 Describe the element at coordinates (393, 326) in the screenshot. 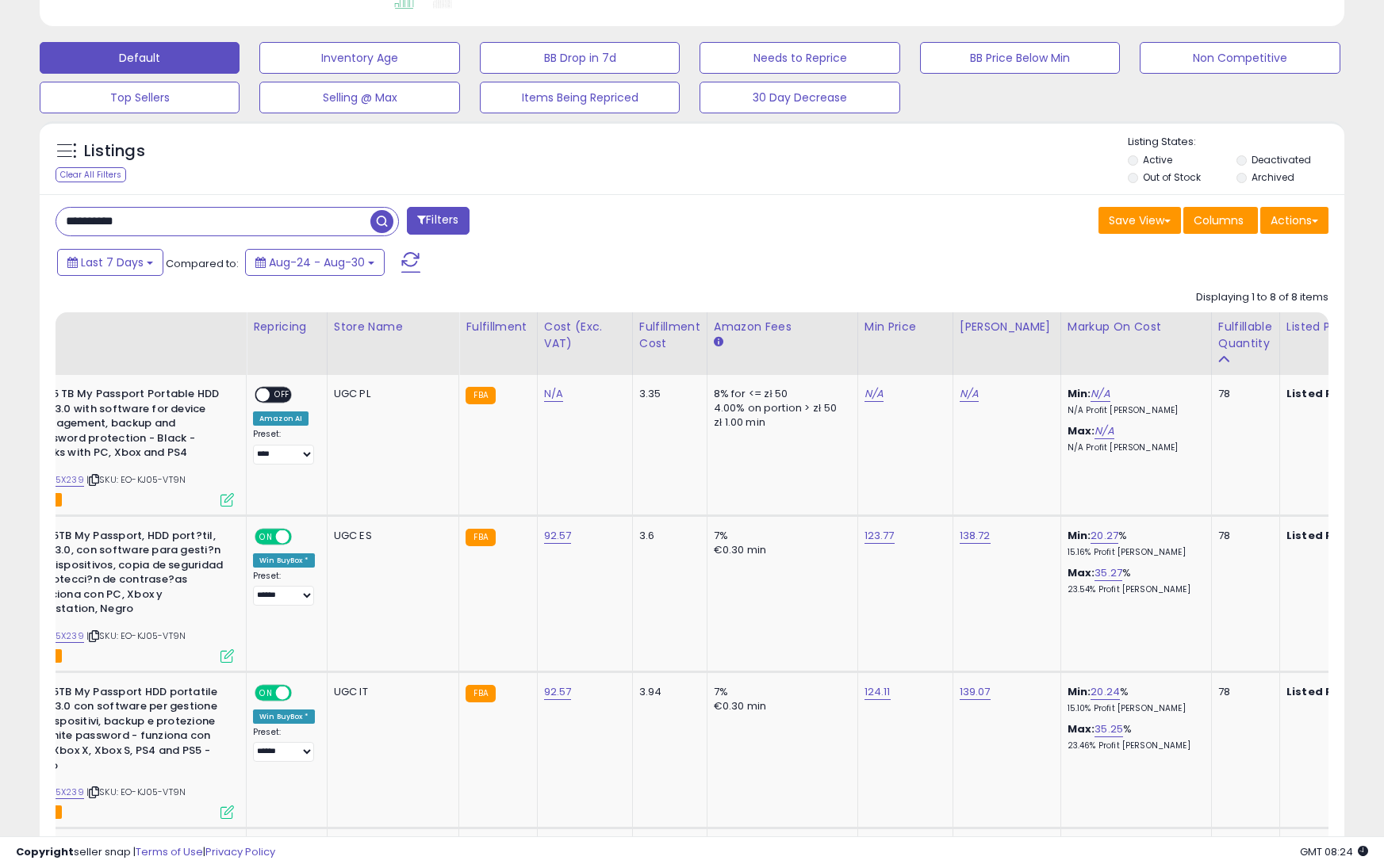

I see `div: Store Name` at that location.